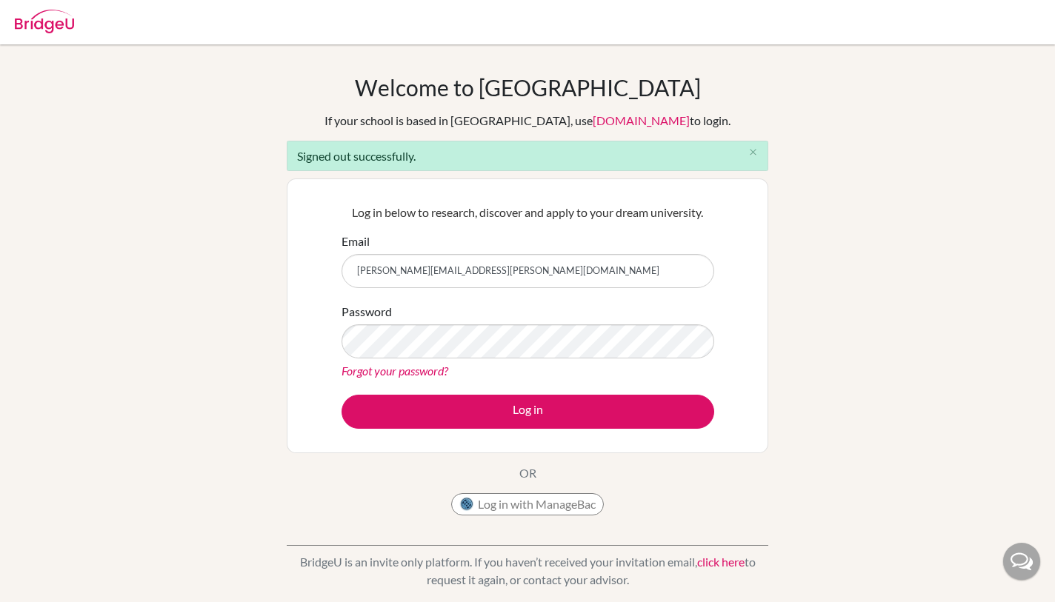 This screenshot has width=1055, height=602. Describe the element at coordinates (367, 312) in the screenshot. I see `label: Password` at that location.